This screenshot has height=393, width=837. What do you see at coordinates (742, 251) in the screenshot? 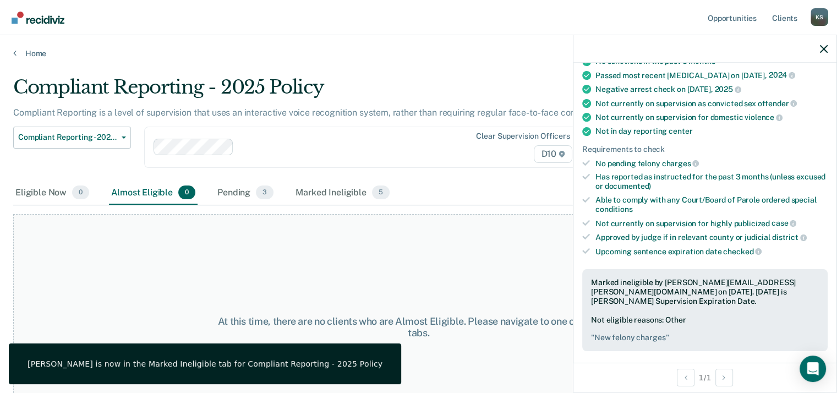
I see `span: checked` at bounding box center [742, 251].